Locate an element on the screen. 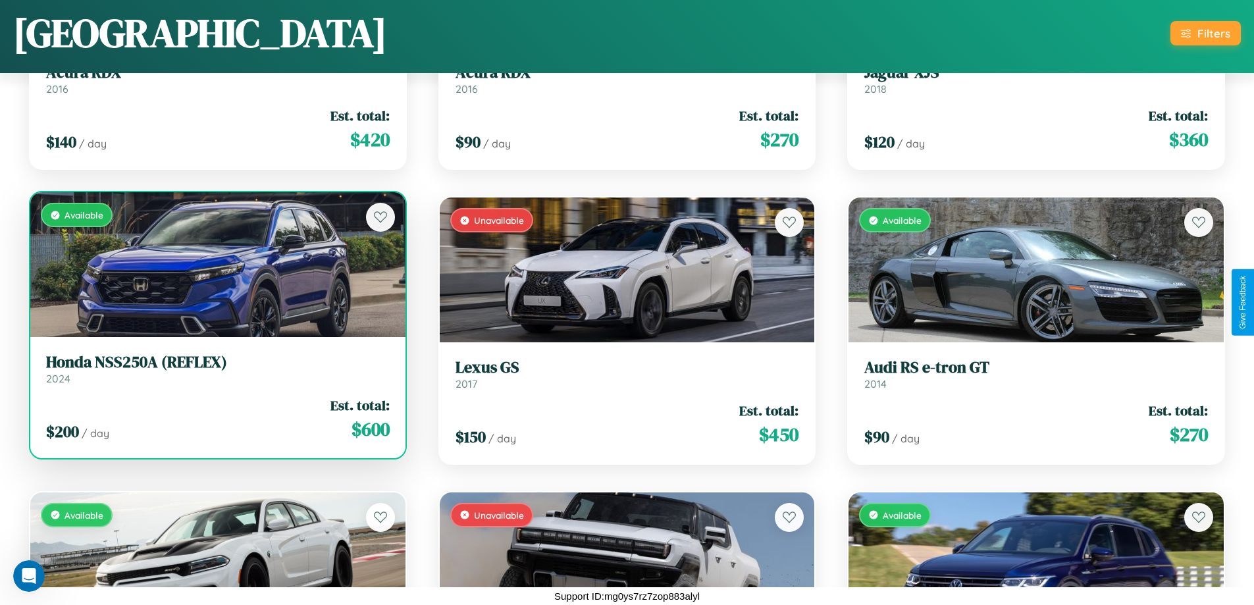 Image resolution: width=1254 pixels, height=605 pixels. span: 2017 is located at coordinates (466, 384).